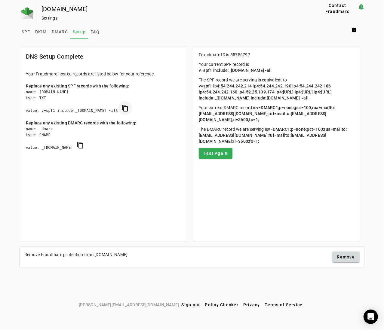  I want to click on span: DKIM, so click(41, 32).